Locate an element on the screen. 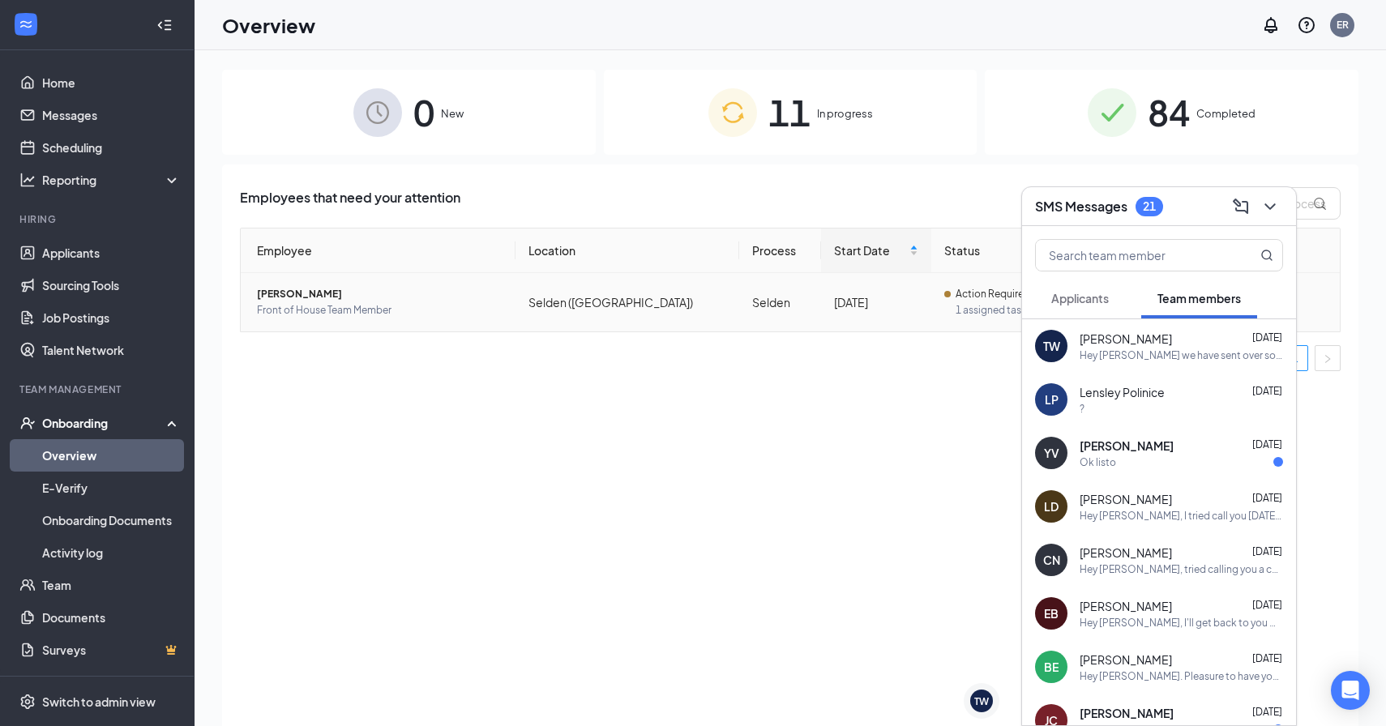 This screenshot has width=1386, height=726. div: YV is located at coordinates (1051, 453).